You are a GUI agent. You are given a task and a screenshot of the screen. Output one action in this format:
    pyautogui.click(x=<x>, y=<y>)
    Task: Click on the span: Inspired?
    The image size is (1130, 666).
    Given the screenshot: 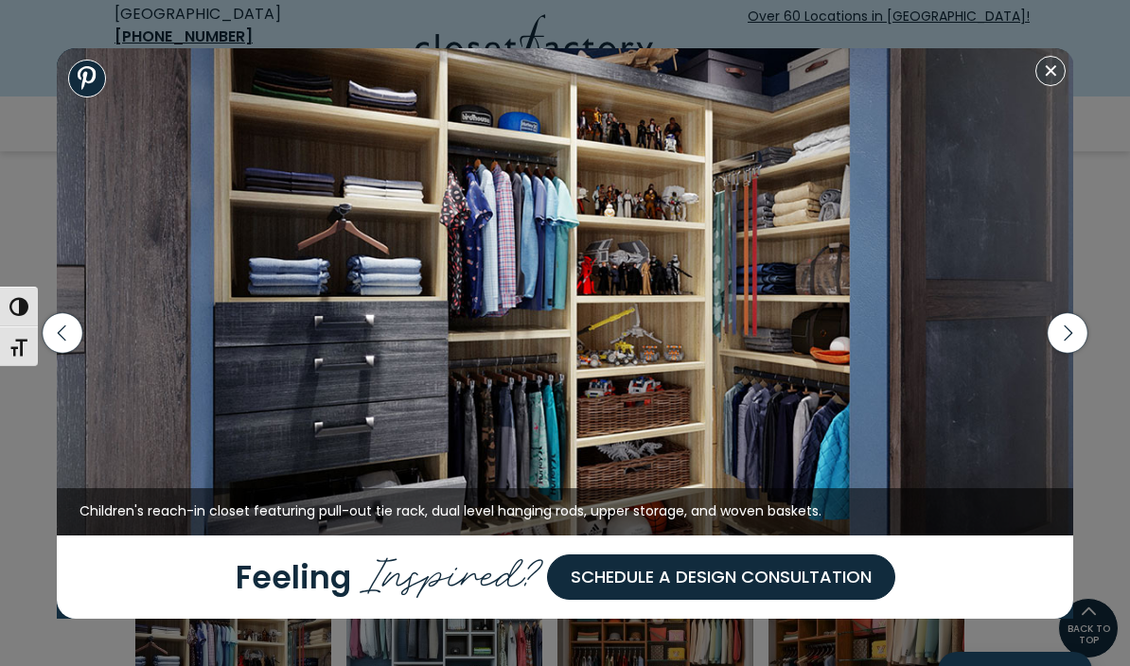 What is the action you would take?
    pyautogui.click(x=453, y=570)
    